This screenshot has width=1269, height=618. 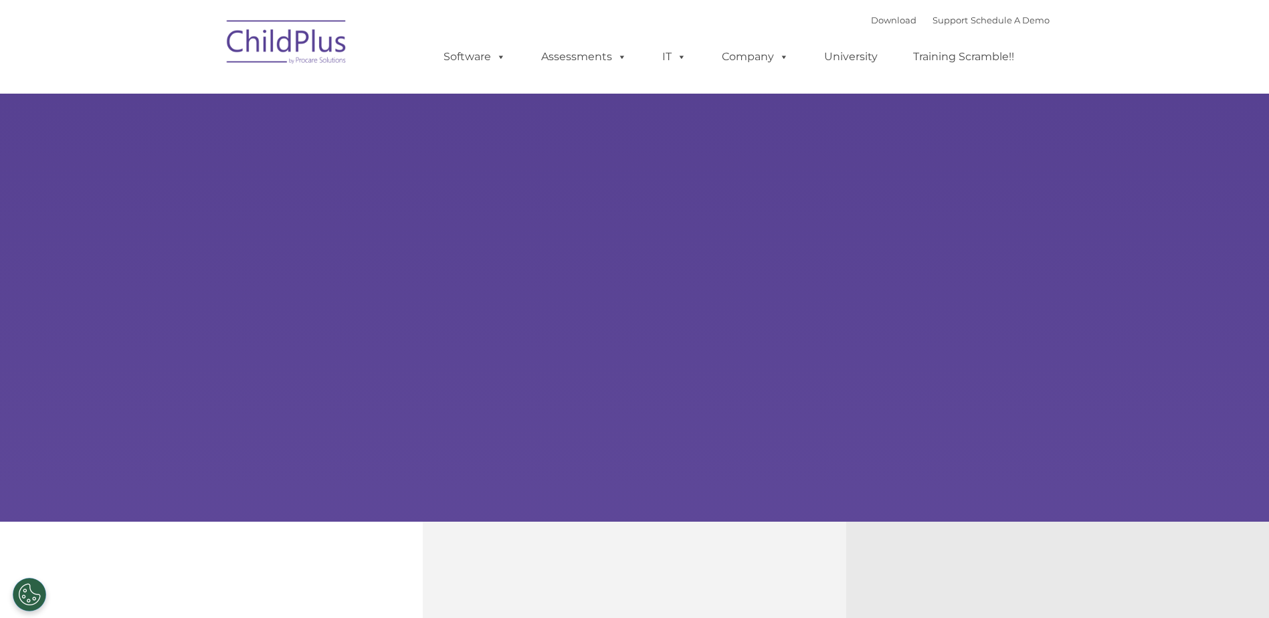 I want to click on button: Cookies Settings, so click(x=29, y=595).